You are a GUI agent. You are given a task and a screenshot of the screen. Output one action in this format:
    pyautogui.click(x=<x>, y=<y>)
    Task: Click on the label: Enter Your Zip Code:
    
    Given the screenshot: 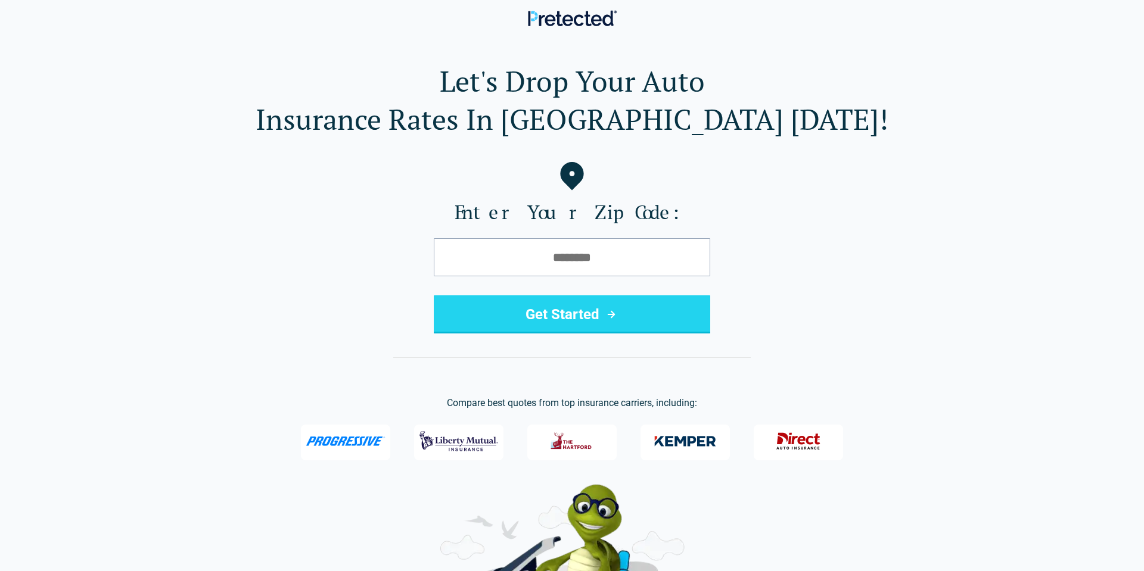 What is the action you would take?
    pyautogui.click(x=572, y=212)
    